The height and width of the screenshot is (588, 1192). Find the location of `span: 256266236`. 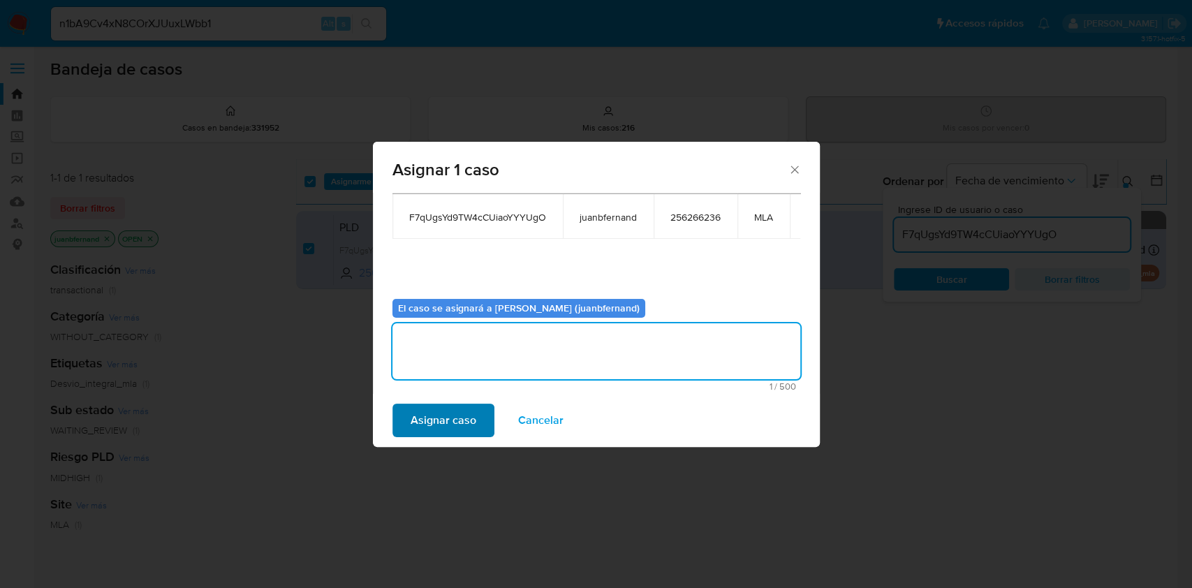

span: 256266236 is located at coordinates (696, 217).